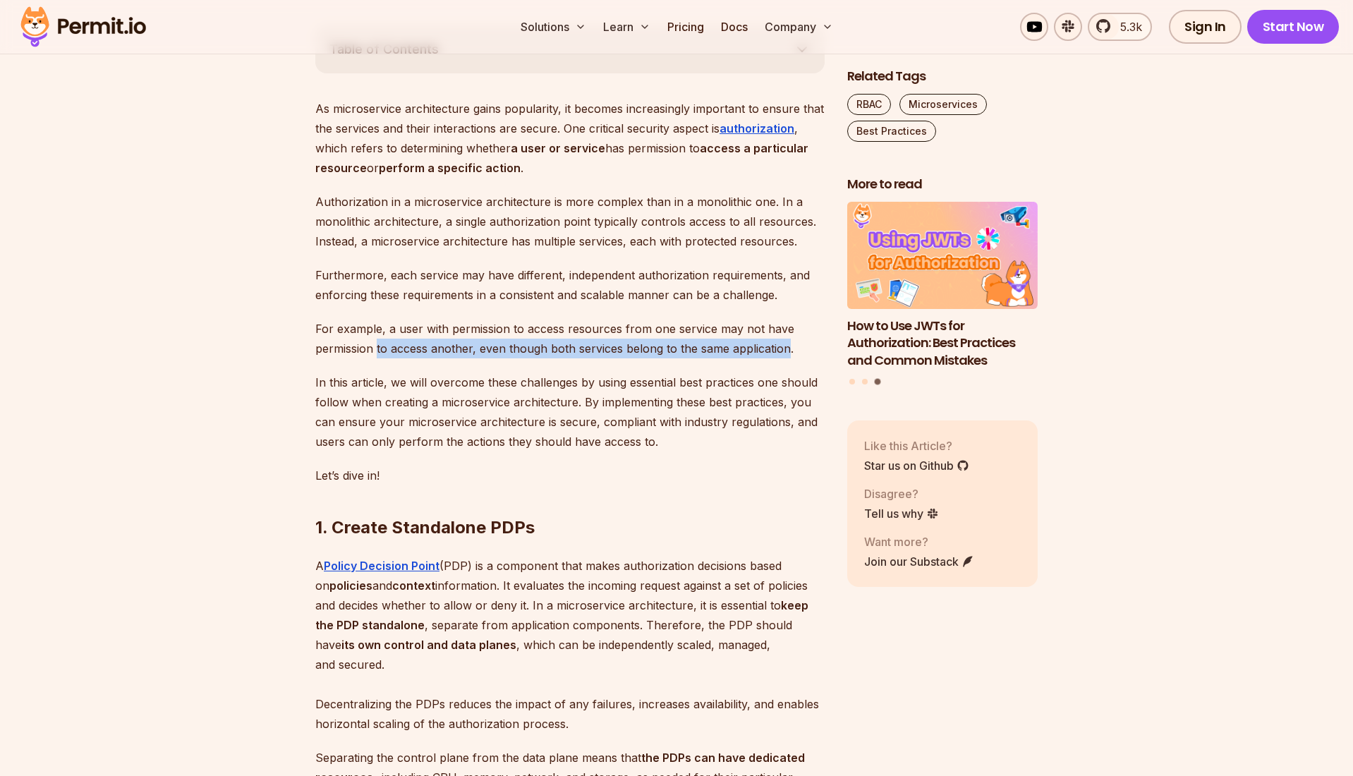 The height and width of the screenshot is (776, 1353). Describe the element at coordinates (686, 27) in the screenshot. I see `a: Pricing` at that location.